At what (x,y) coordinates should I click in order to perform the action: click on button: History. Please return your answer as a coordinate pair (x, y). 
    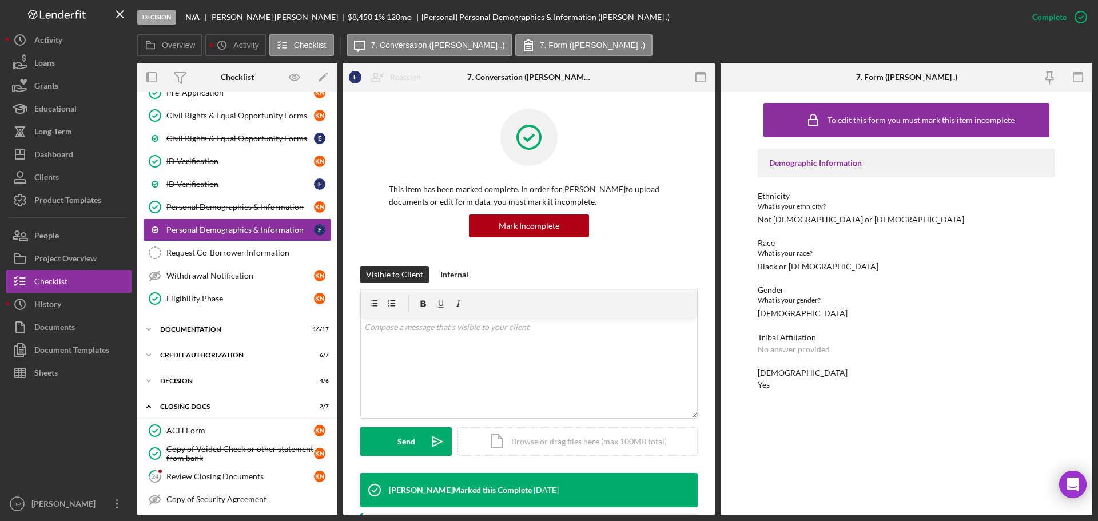
    Looking at the image, I should click on (69, 304).